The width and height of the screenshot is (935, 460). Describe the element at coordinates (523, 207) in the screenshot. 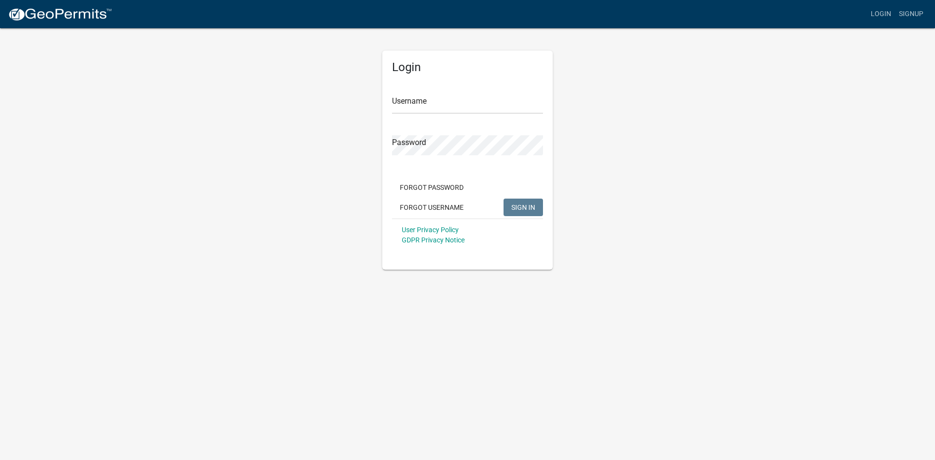

I see `span: SIGN IN` at that location.